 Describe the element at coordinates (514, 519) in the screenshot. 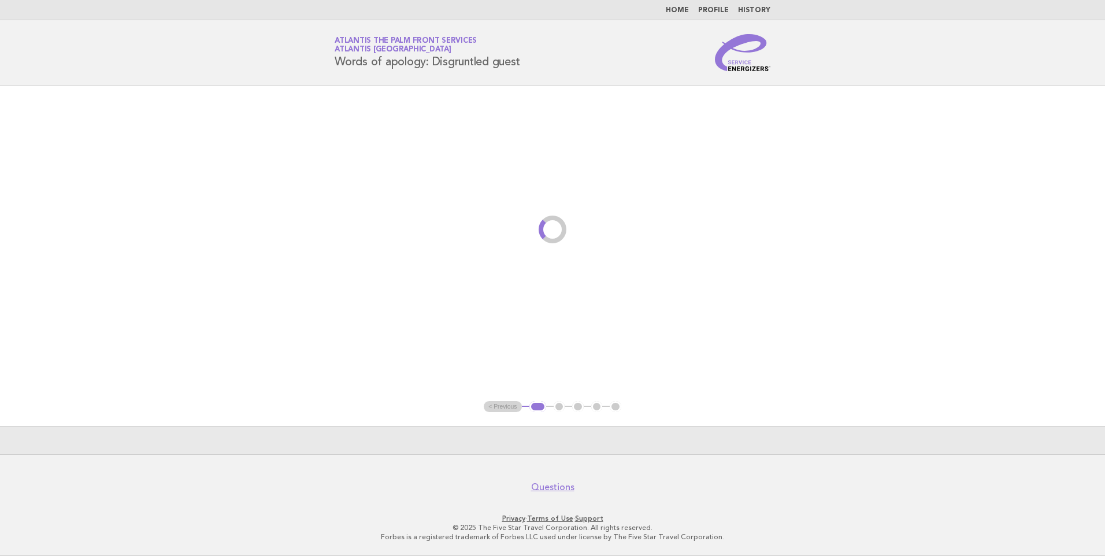

I see `a: Privacy` at that location.